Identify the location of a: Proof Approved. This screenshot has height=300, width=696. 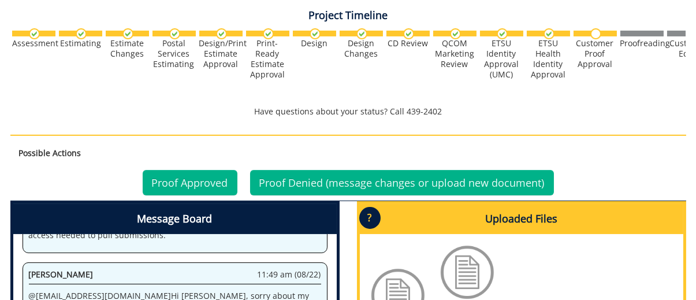
(190, 182).